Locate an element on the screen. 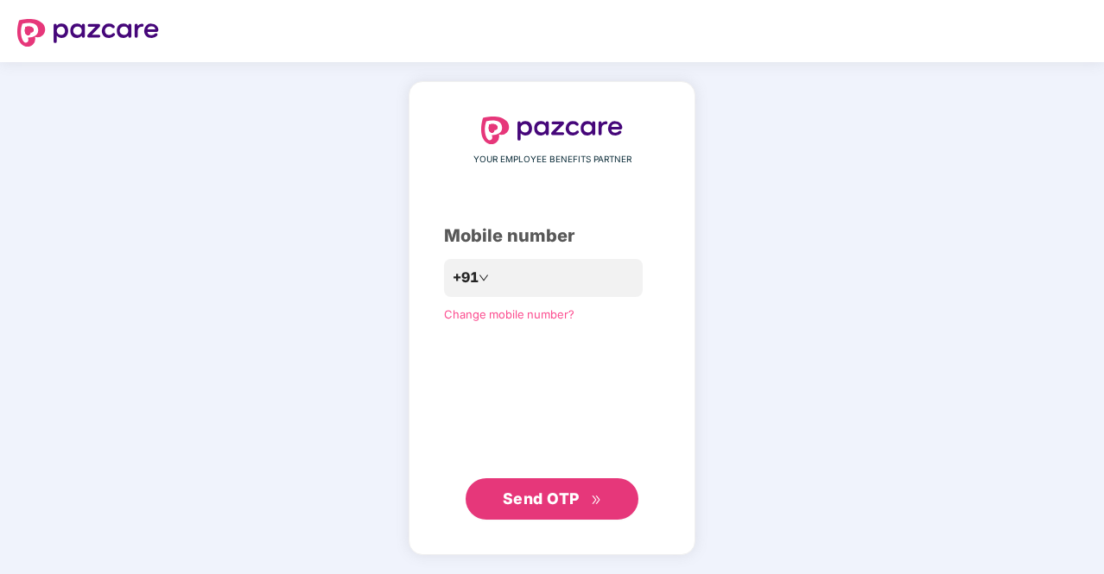 The width and height of the screenshot is (1104, 574). span: double-right is located at coordinates (596, 500).